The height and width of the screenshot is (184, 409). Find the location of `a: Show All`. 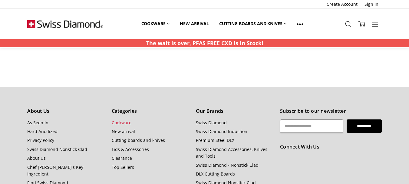

a: Show All is located at coordinates (300, 24).